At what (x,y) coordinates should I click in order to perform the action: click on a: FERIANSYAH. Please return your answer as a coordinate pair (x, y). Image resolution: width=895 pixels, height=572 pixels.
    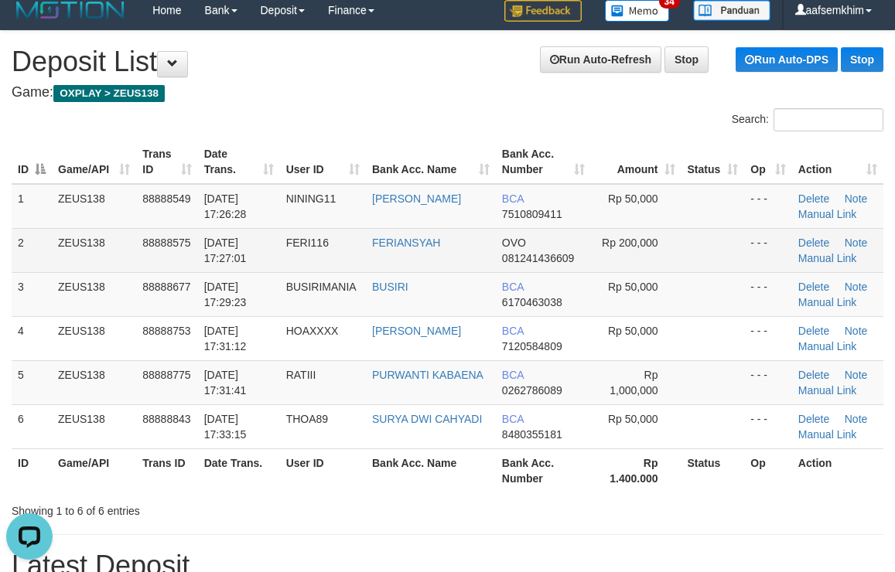
    Looking at the image, I should click on (406, 243).